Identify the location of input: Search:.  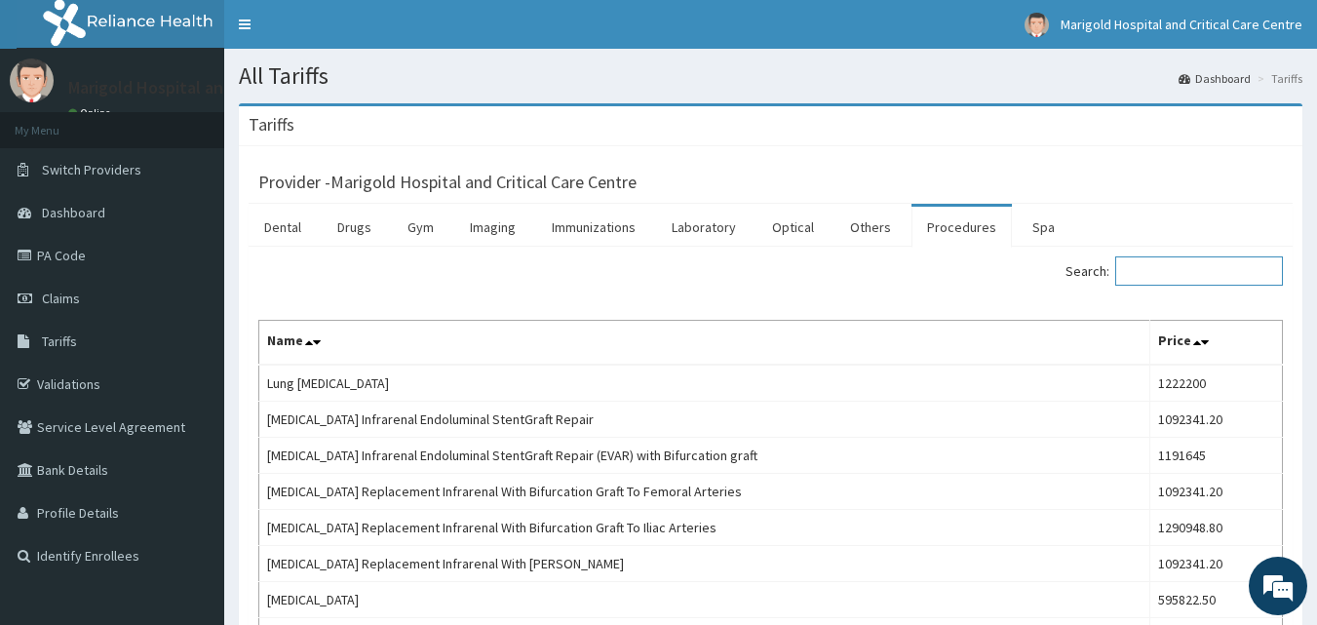
(1199, 271).